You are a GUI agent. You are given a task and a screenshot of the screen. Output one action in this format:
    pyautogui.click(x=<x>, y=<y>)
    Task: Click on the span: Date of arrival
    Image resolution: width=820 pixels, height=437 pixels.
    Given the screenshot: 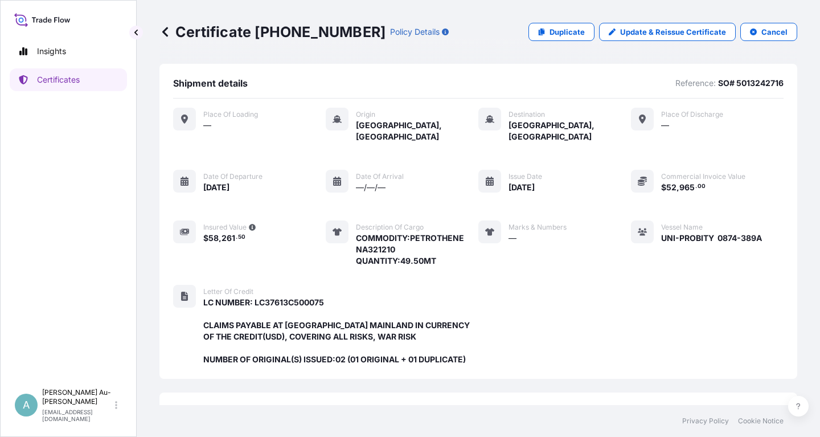 What is the action you would take?
    pyautogui.click(x=380, y=176)
    